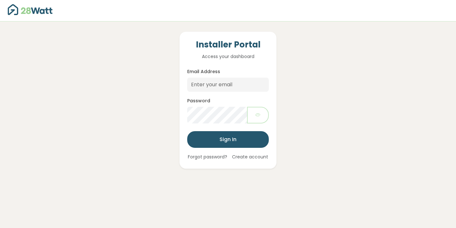 Image resolution: width=456 pixels, height=228 pixels. Describe the element at coordinates (228, 139) in the screenshot. I see `button: Sign In` at that location.